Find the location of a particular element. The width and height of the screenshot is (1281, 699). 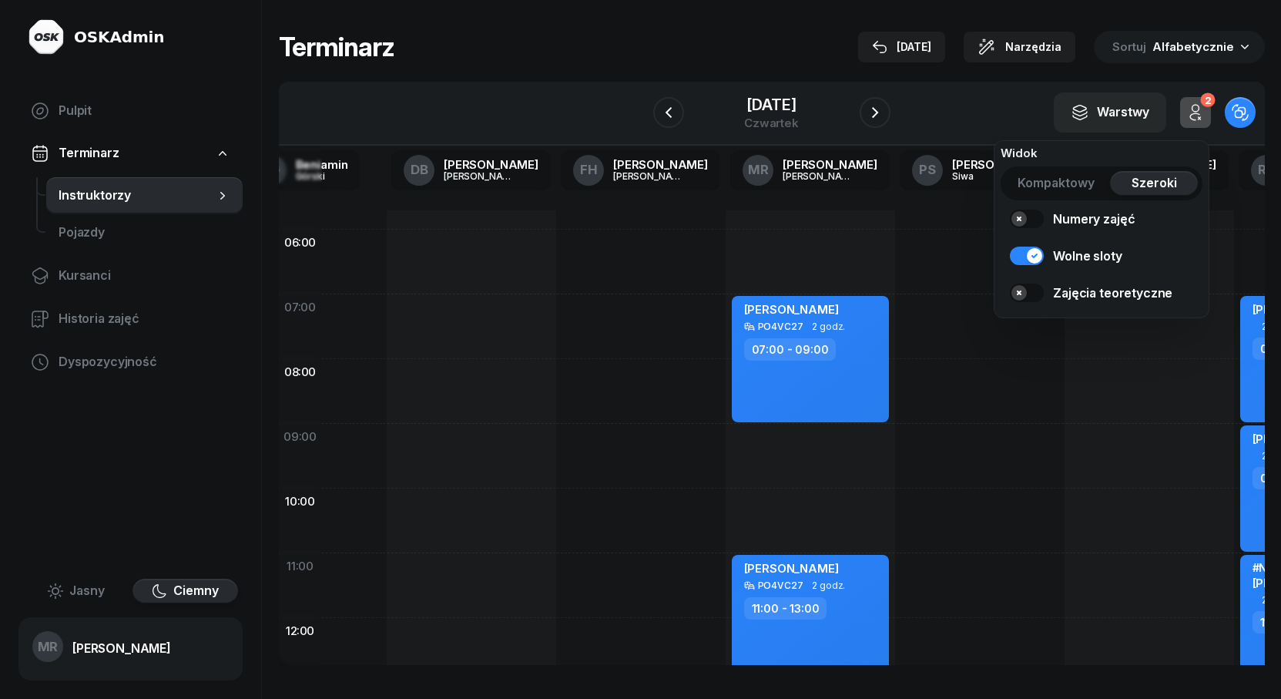

span: Narzędzia is located at coordinates (1033, 47).